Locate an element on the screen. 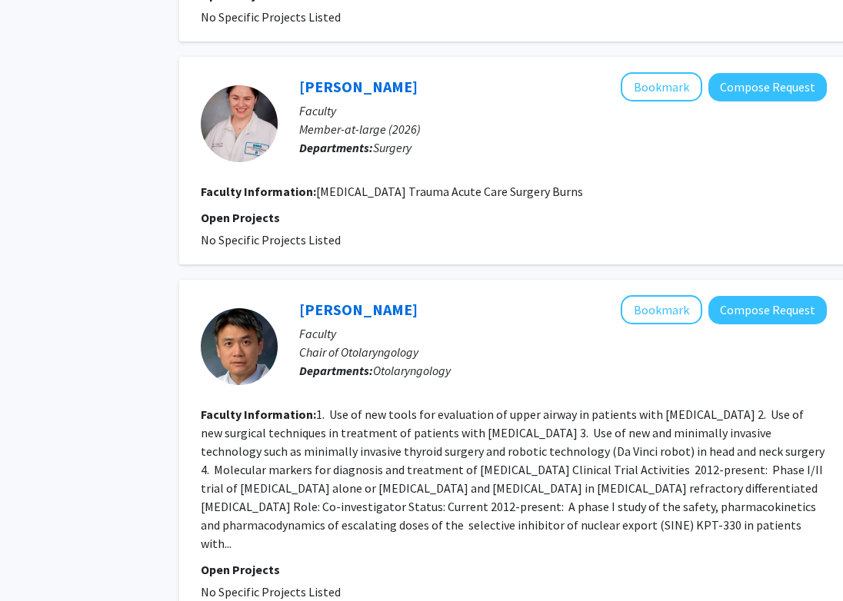 The image size is (843, 601). button: Add Ho-Sheng Lin to Bookmarks is located at coordinates (661, 310).